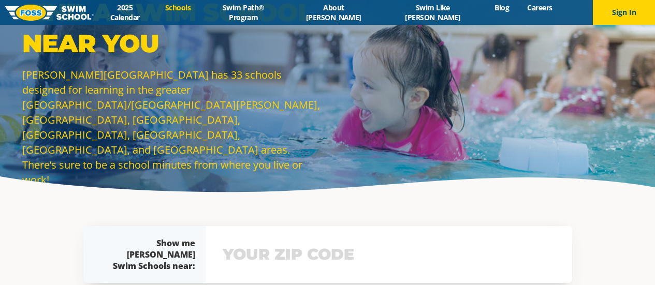 The width and height of the screenshot is (655, 285). I want to click on a: 2025 Calendar, so click(125, 12).